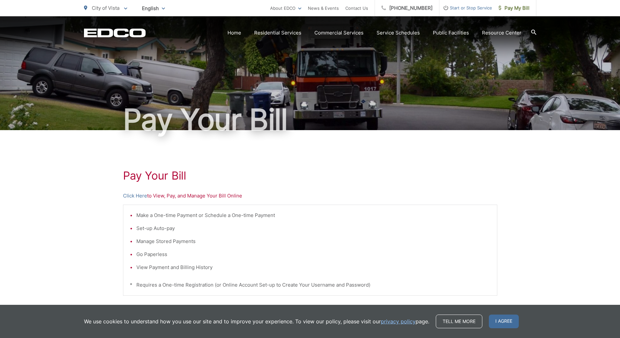 The width and height of the screenshot is (620, 338). I want to click on span: Pay My Bill, so click(514, 8).